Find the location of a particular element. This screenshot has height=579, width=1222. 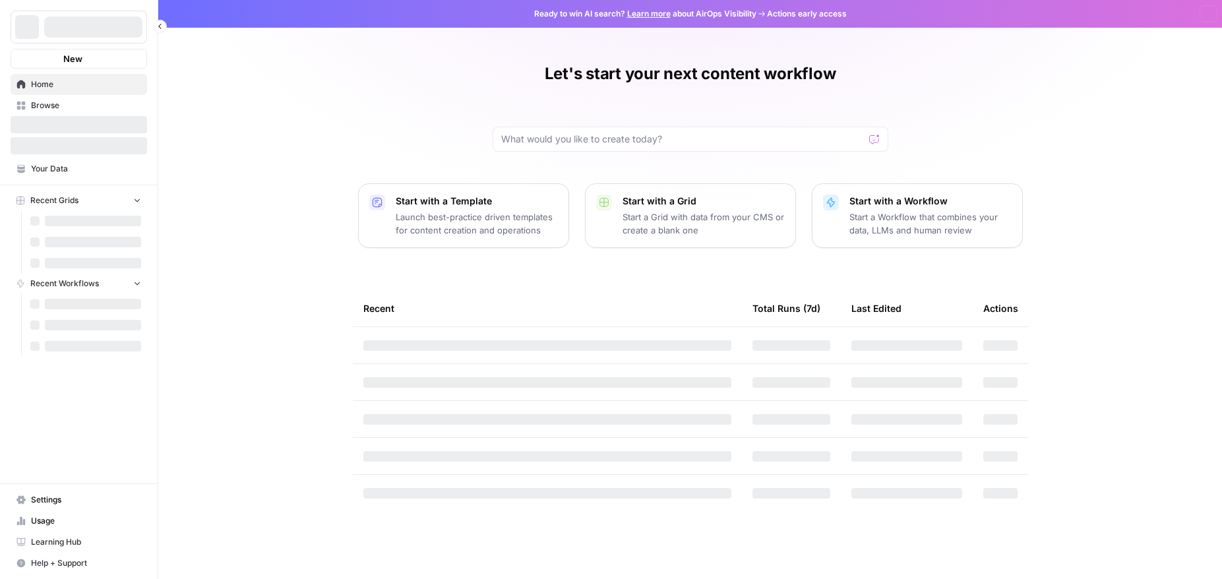

span: Browse is located at coordinates (86, 106).